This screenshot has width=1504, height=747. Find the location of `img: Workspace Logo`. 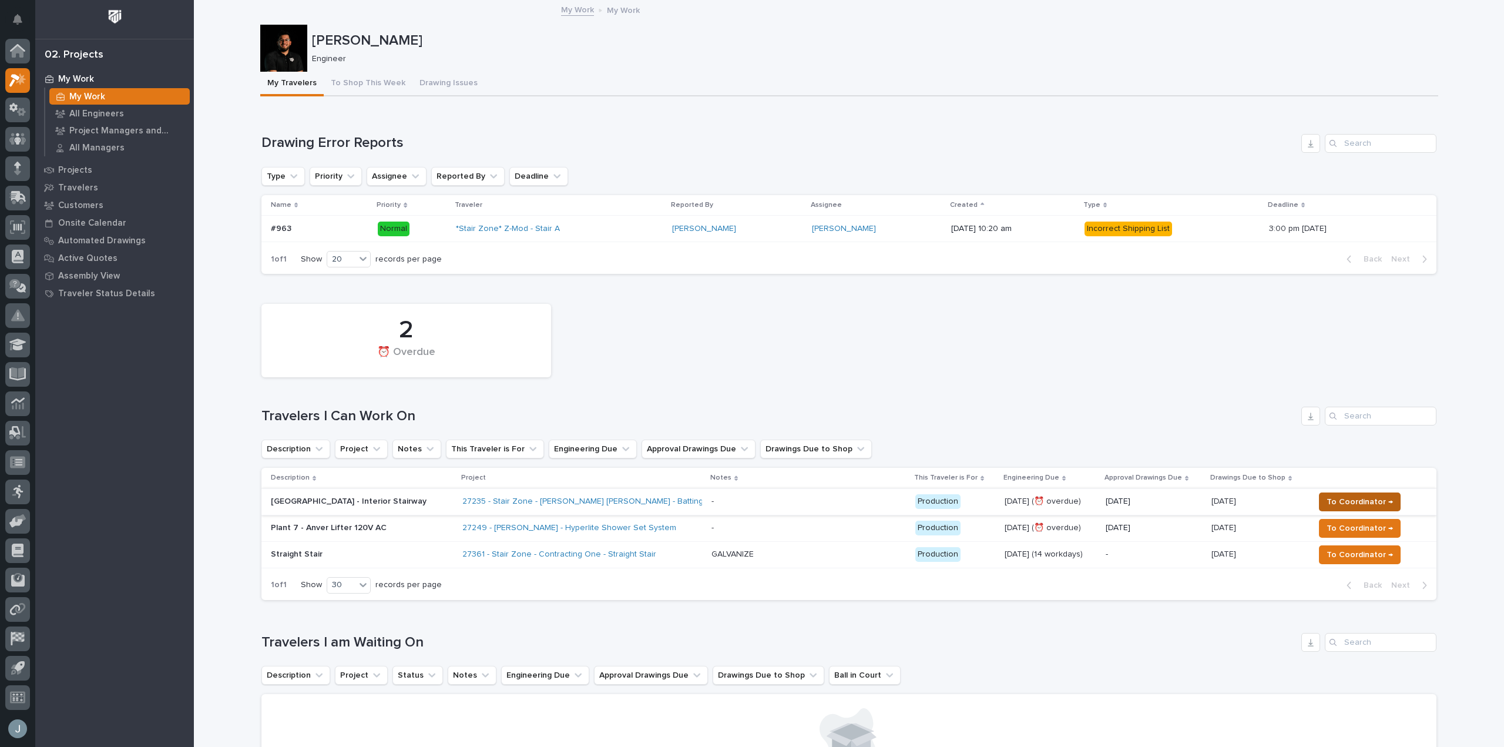

img: Workspace Logo is located at coordinates (115, 16).